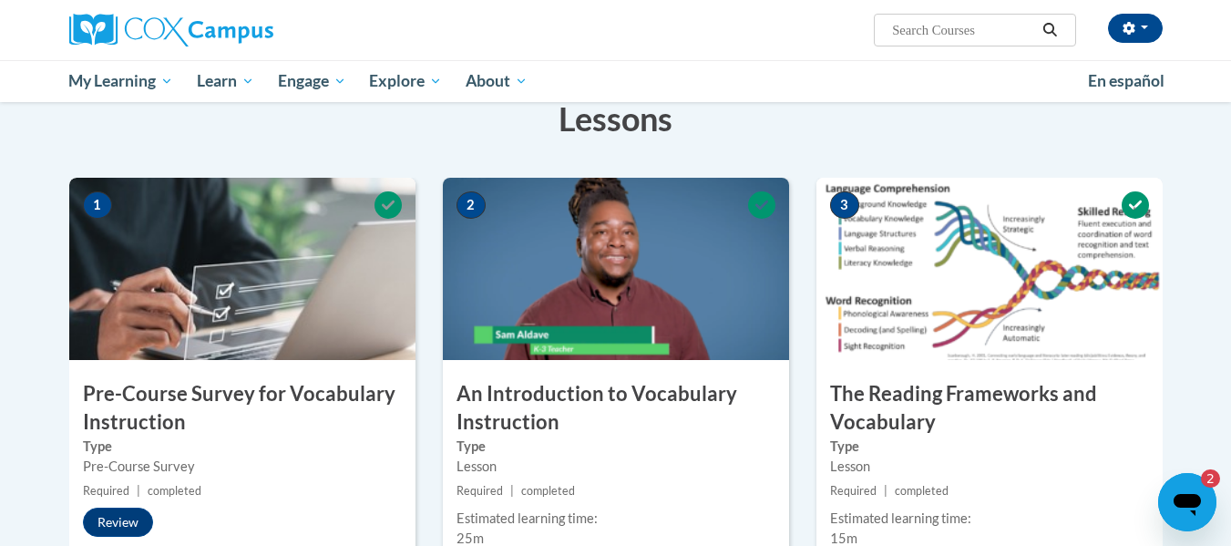 This screenshot has height=546, width=1231. I want to click on h3: The Reading Frameworks and Vocabulary, so click(990, 408).